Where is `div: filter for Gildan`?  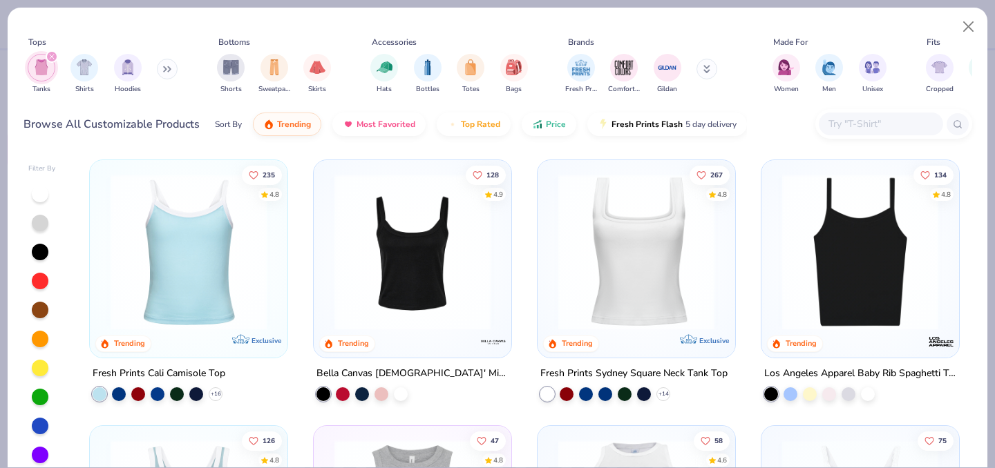
div: filter for Gildan is located at coordinates (667, 74).